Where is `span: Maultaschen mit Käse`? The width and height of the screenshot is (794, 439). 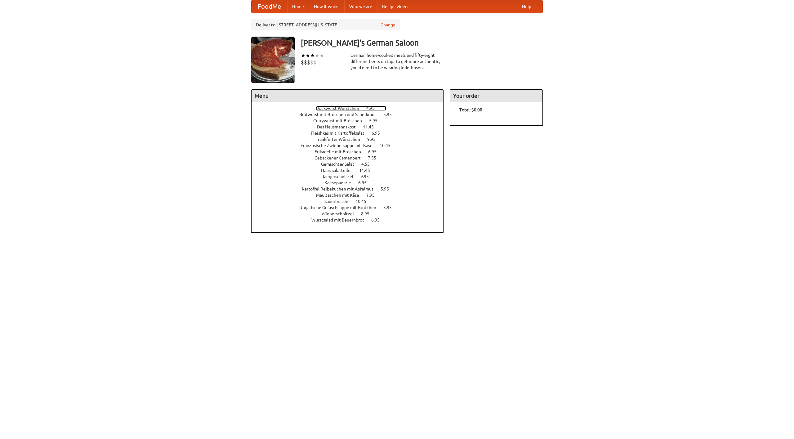
span: Maultaschen mit Käse is located at coordinates (340, 195).